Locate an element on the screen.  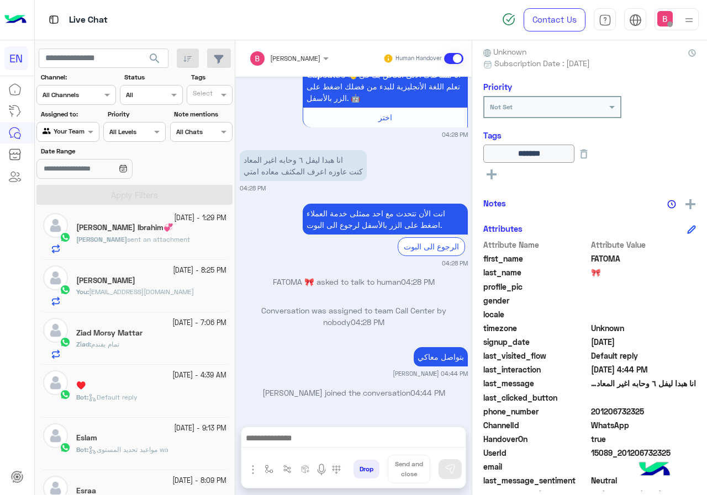
img: Trigger scenario is located at coordinates (287, 469).